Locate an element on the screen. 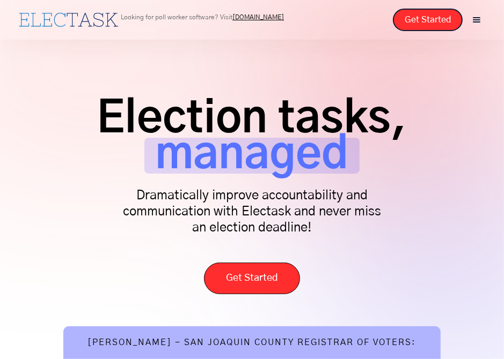 The height and width of the screenshot is (359, 504). p: Looking for poll worker software? Visit is located at coordinates (202, 17).